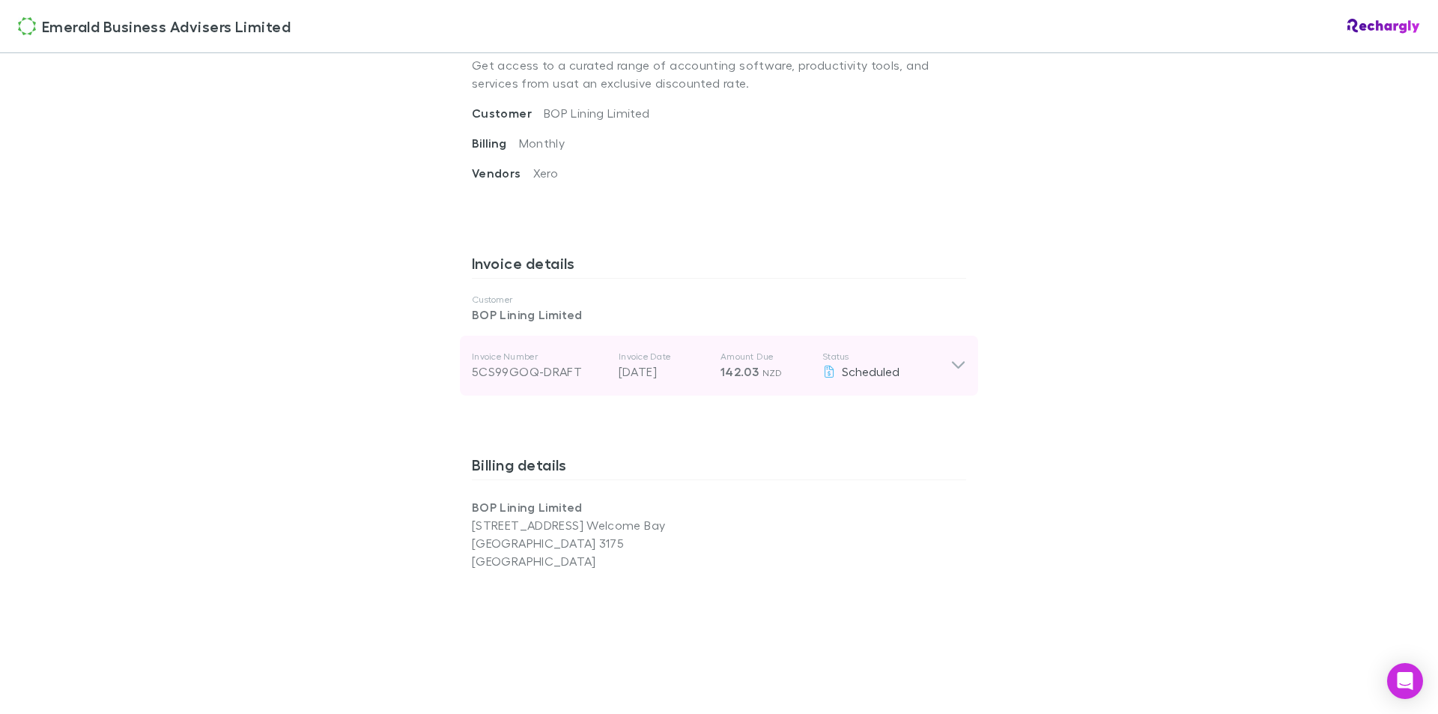 The image size is (1438, 714). What do you see at coordinates (765, 357) in the screenshot?
I see `p: Amount Due` at bounding box center [765, 357].